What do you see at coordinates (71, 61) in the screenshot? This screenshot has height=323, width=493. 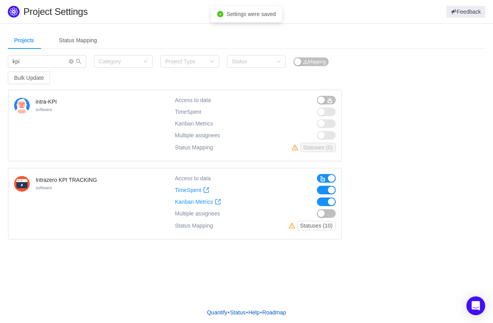 I see `i: icon: close-circle` at bounding box center [71, 61].